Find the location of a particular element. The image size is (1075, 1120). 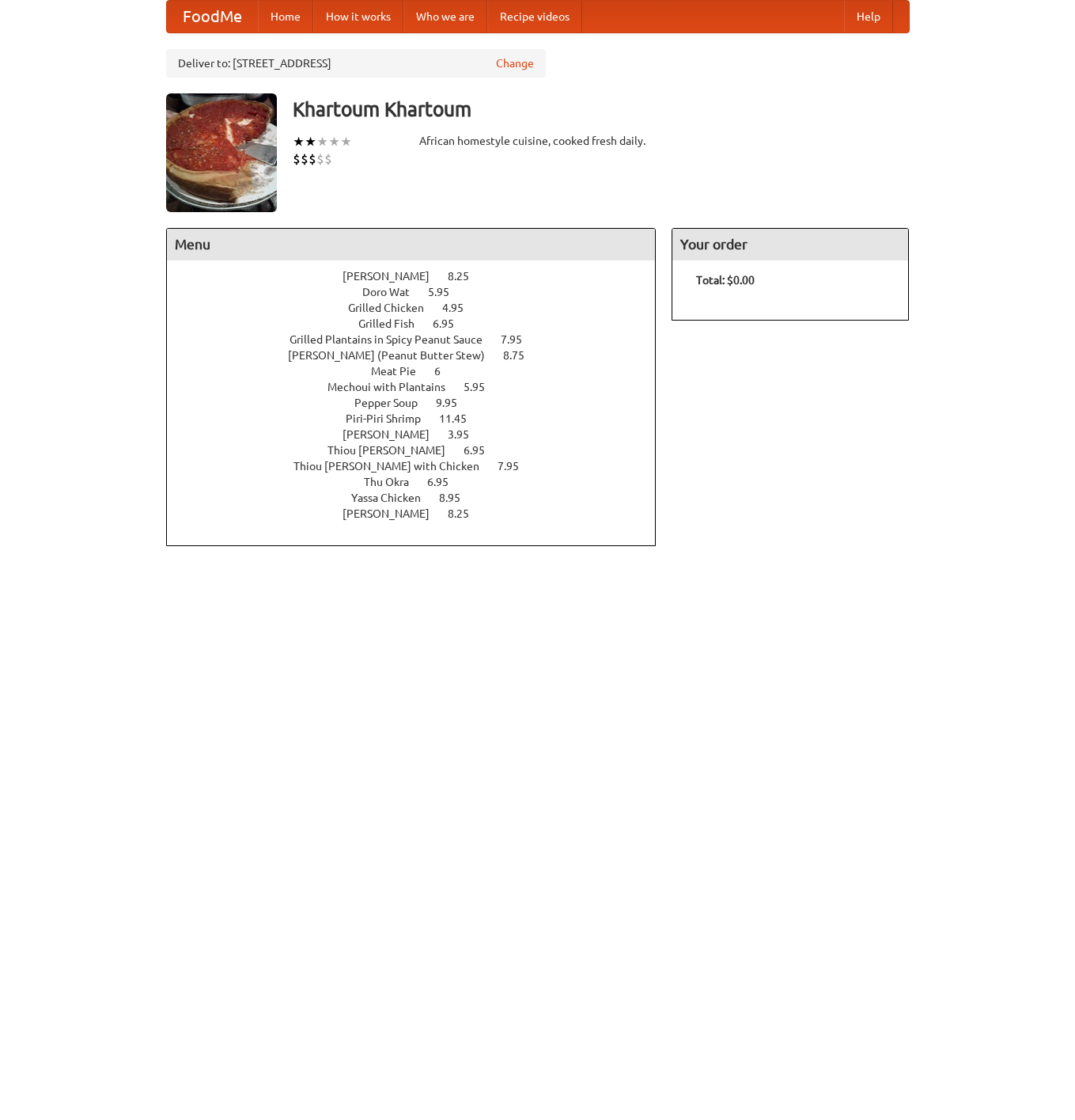

span: Grilled Chicken is located at coordinates (394, 308).